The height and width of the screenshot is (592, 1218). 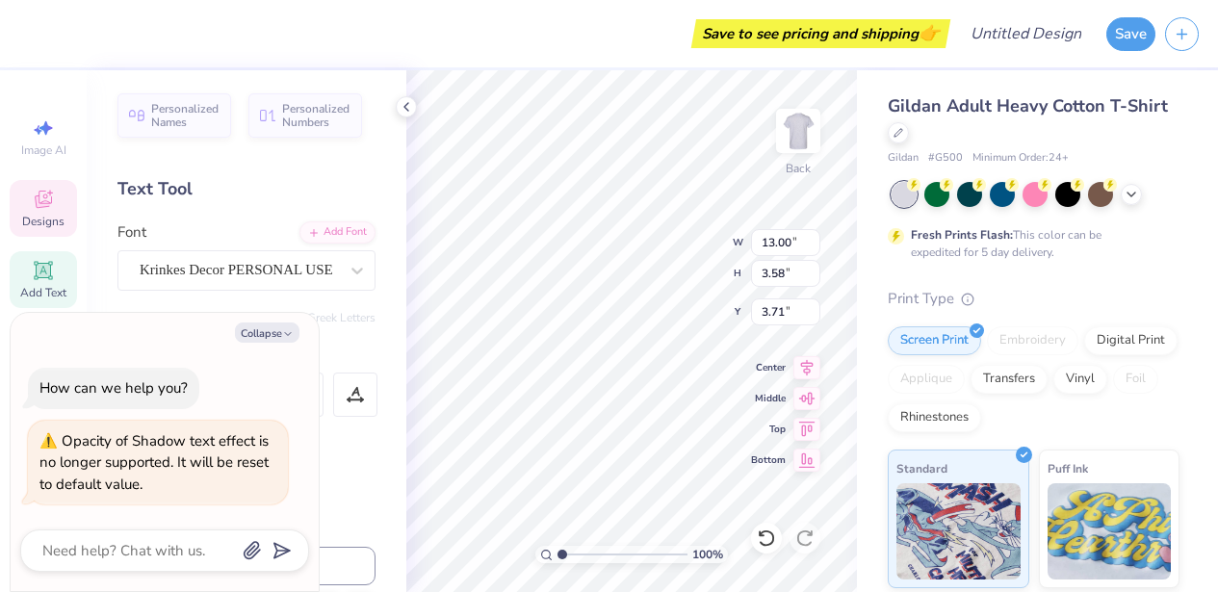 I want to click on div: Digital Print, so click(x=1130, y=341).